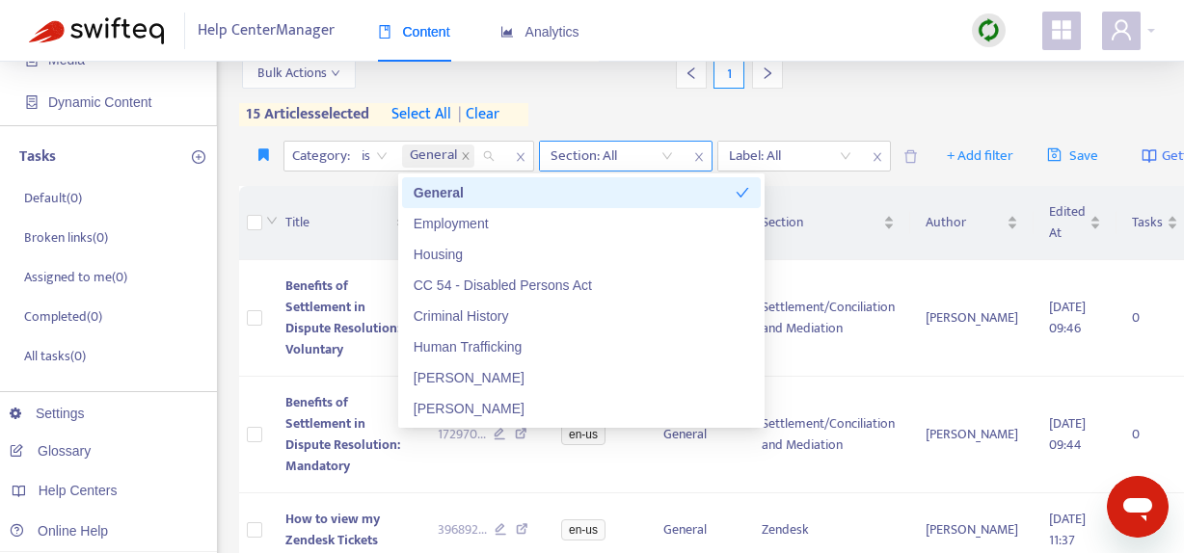  I want to click on span: delete, so click(910, 156).